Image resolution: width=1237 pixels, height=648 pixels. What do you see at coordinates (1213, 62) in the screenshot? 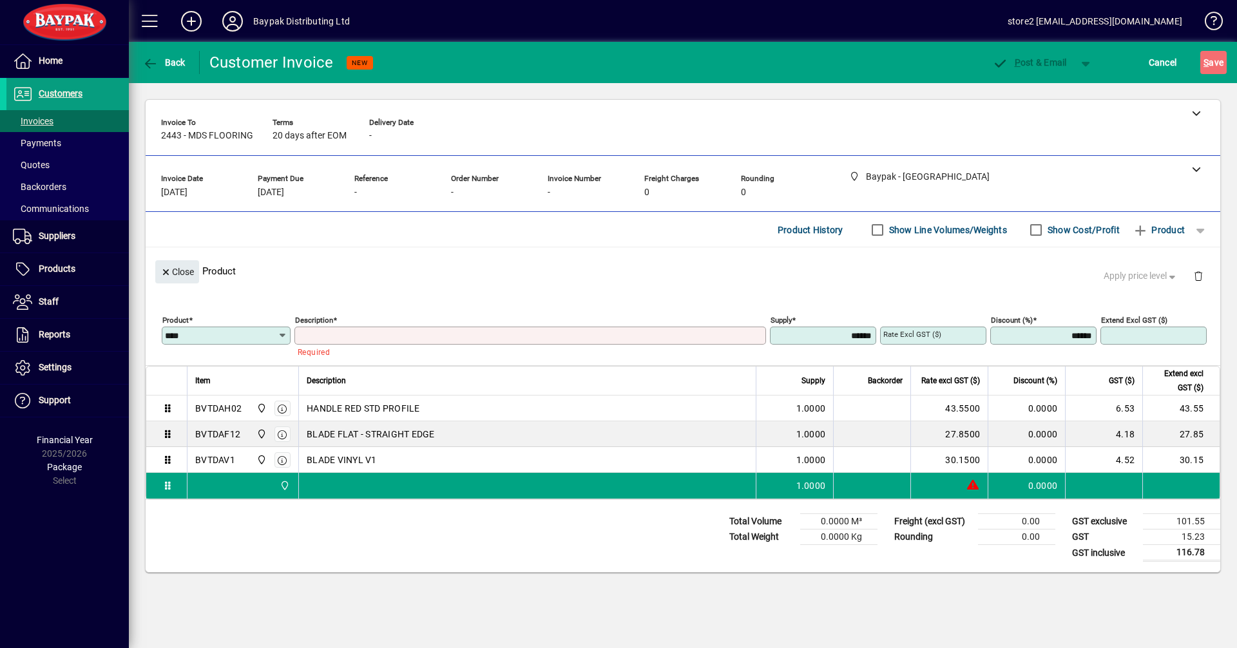
I see `button: Save` at bounding box center [1213, 62].